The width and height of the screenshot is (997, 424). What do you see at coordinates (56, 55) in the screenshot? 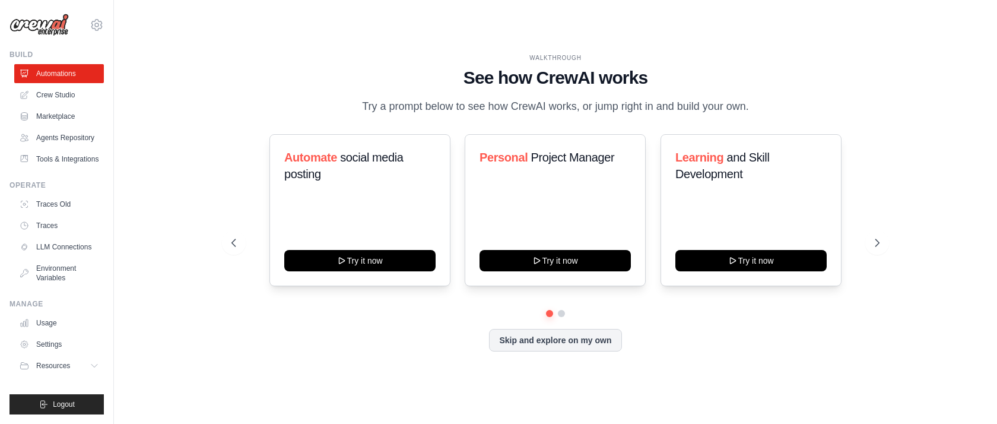
I see `div: Build` at bounding box center [56, 55].